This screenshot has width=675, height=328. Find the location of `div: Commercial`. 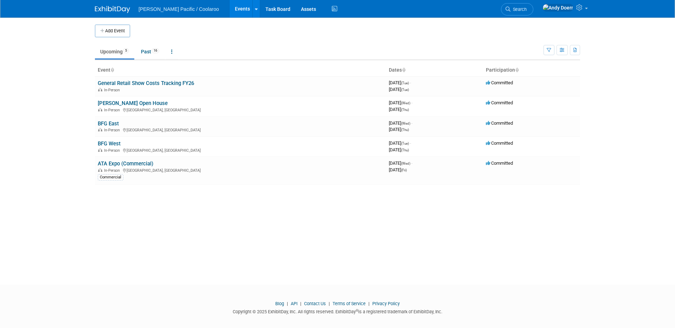

div: Commercial is located at coordinates (110, 177).